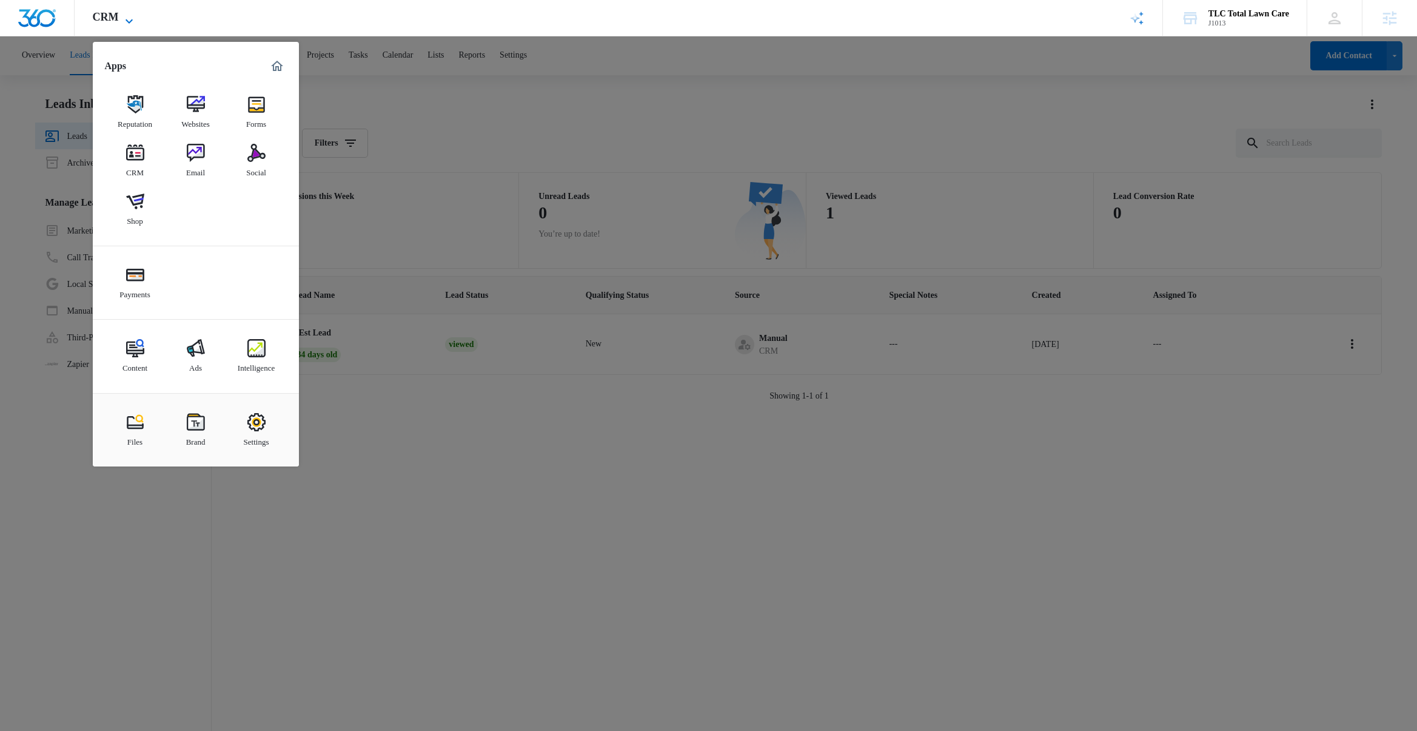  I want to click on div: Ads, so click(195, 365).